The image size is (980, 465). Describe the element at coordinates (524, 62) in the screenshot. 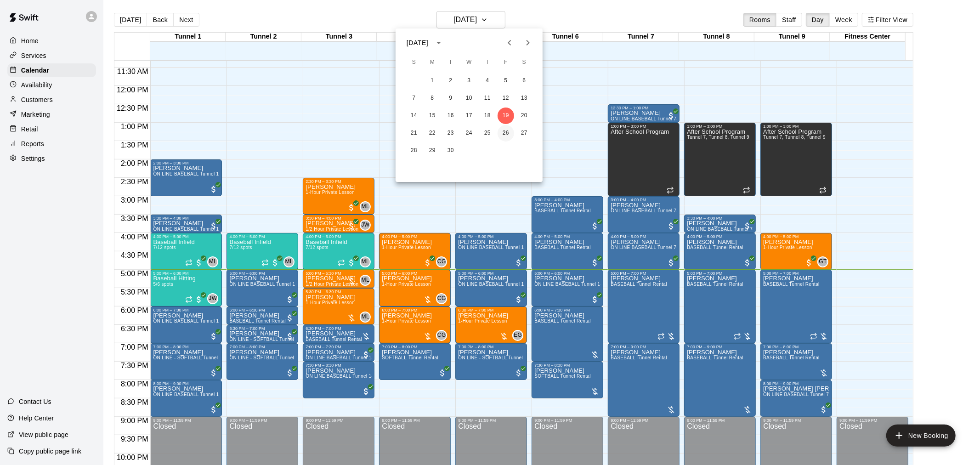

I see `span: Saturday` at that location.